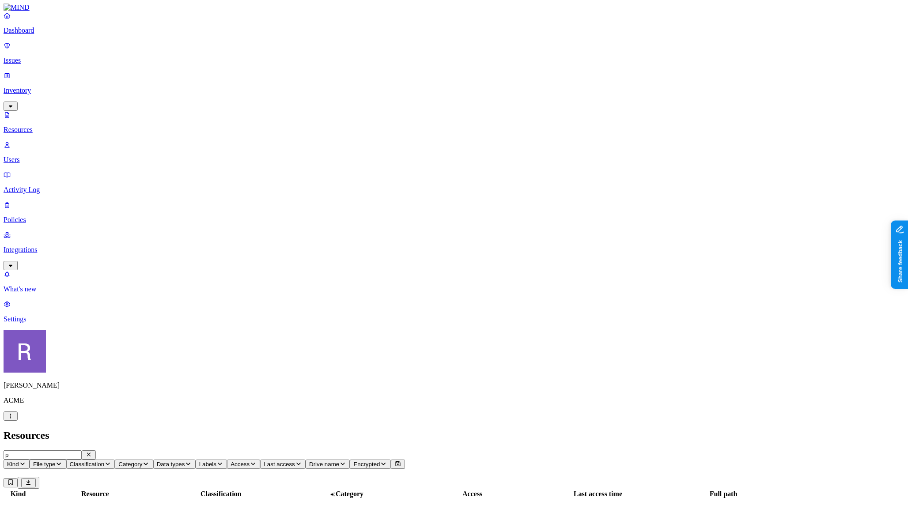 The image size is (908, 509). What do you see at coordinates (454, 250) in the screenshot?
I see `a: Integrations` at bounding box center [454, 250].